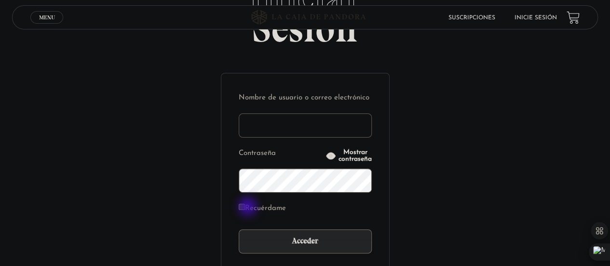 The height and width of the screenshot is (266, 610). Describe the element at coordinates (349, 156) in the screenshot. I see `button: Mostrar contraseña` at that location.